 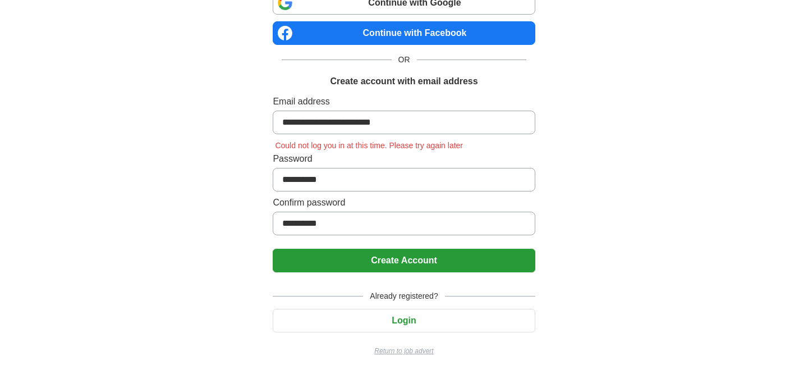 I want to click on span: Already registered?, so click(x=403, y=296).